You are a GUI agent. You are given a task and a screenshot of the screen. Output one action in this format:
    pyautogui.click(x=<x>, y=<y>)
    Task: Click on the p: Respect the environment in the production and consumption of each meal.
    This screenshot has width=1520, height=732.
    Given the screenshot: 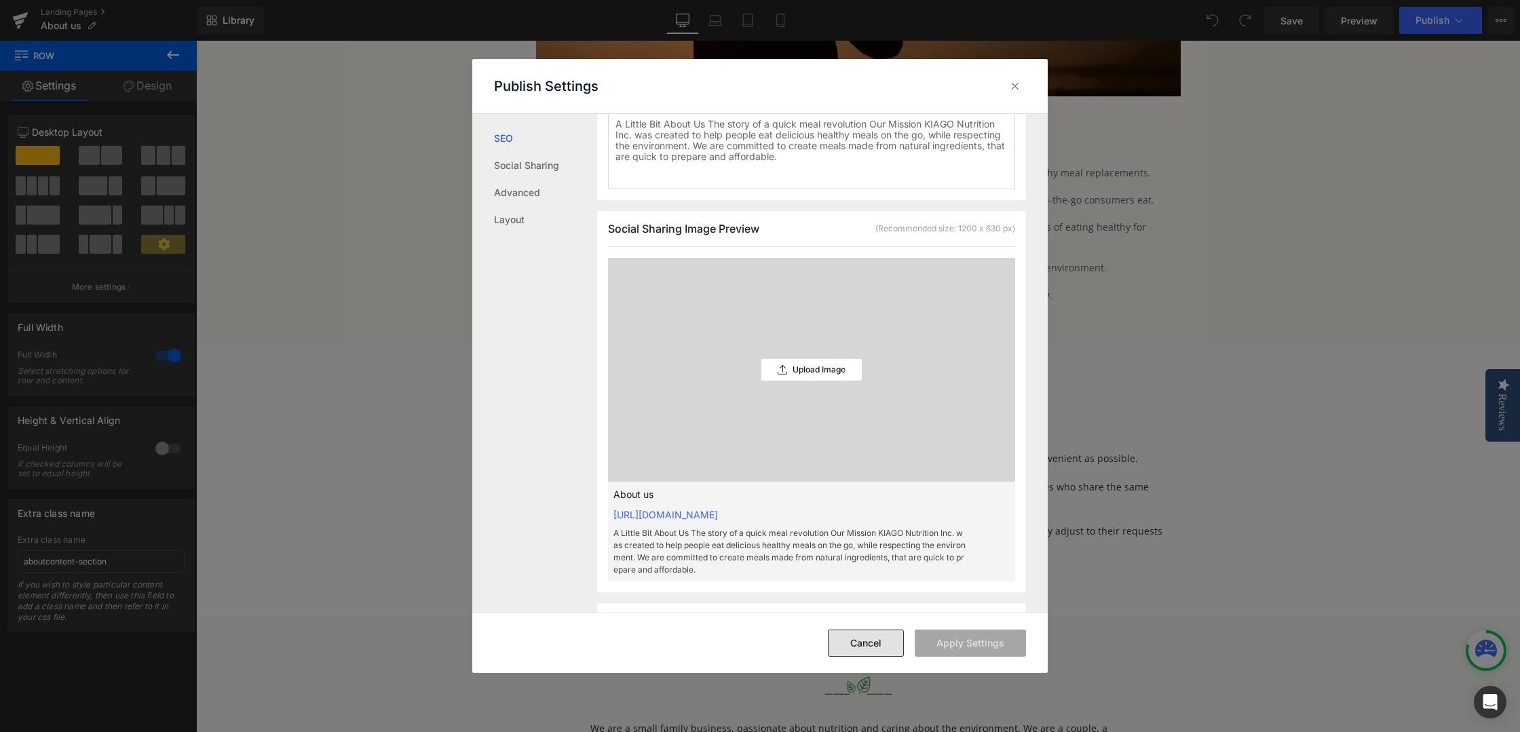 What is the action you would take?
    pyautogui.click(x=520, y=513)
    